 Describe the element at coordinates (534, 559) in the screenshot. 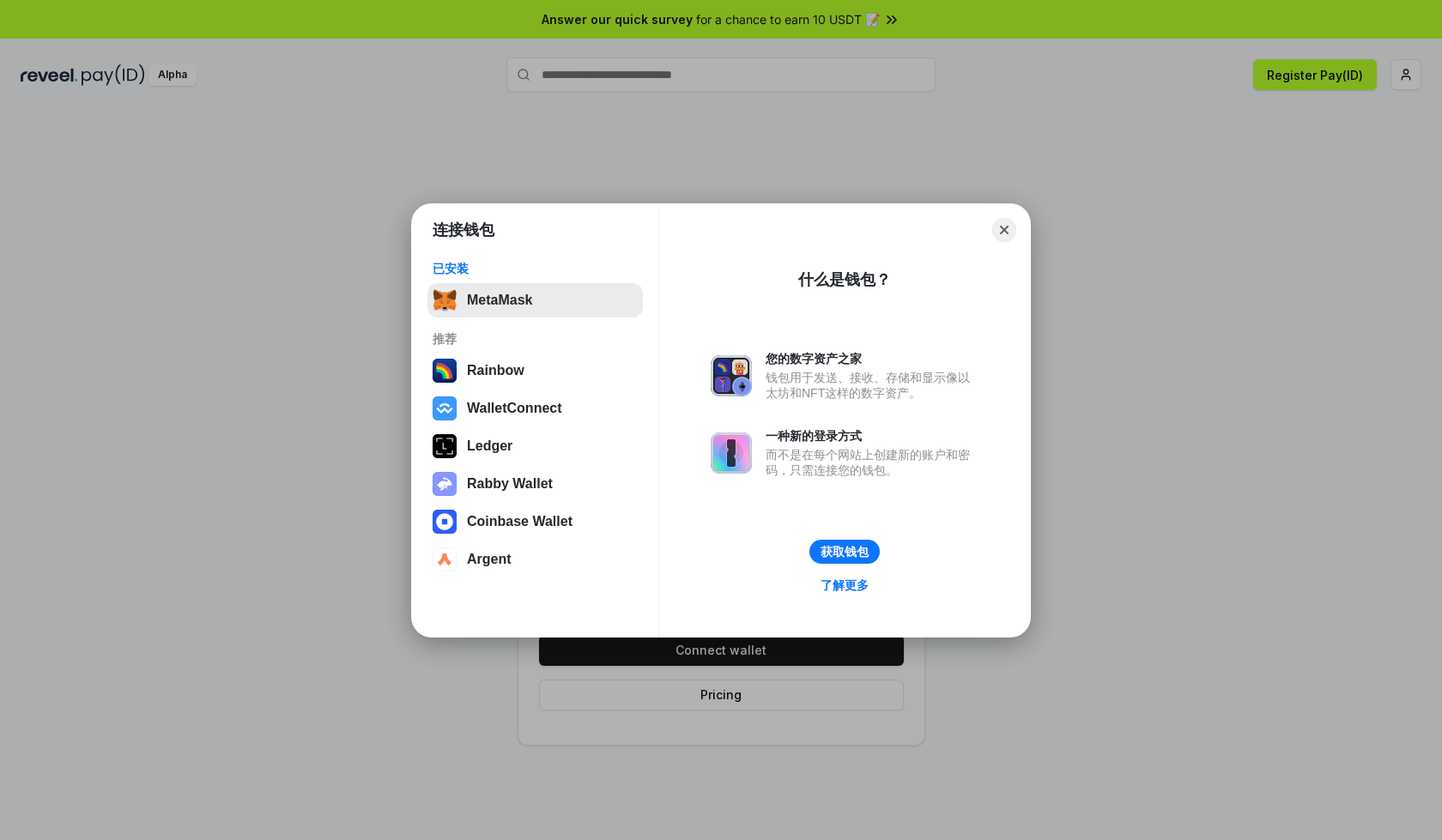

I see `button: Argent` at that location.